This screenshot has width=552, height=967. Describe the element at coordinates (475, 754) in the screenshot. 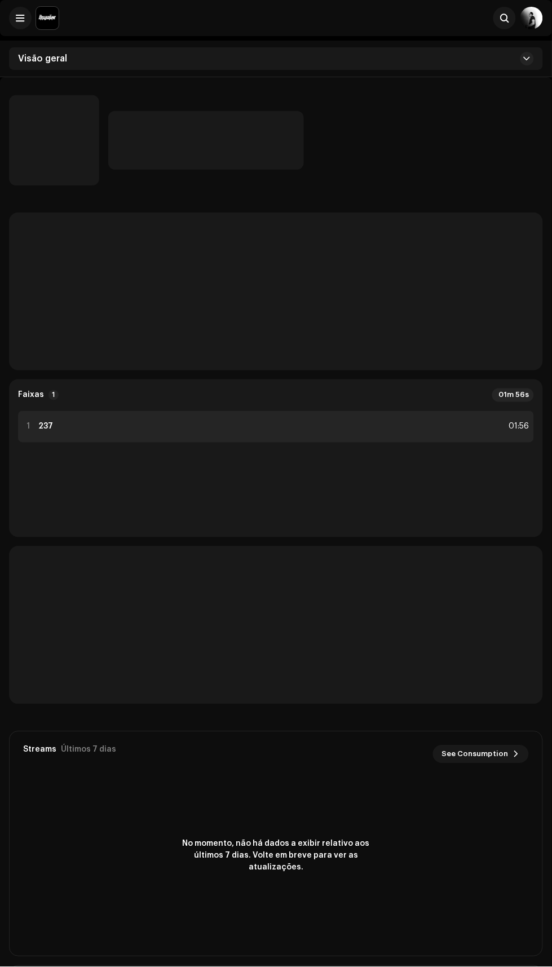

I see `span: See Consumption` at that location.